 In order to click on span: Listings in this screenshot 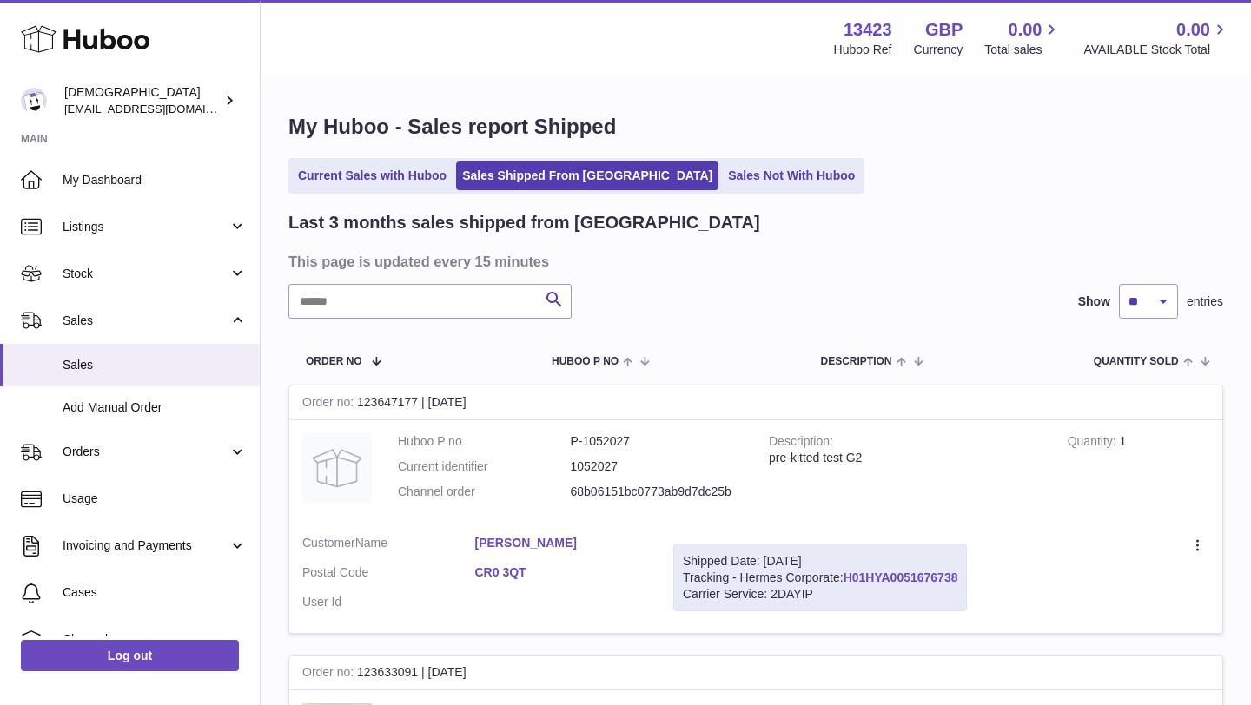, I will do `click(145, 227)`.